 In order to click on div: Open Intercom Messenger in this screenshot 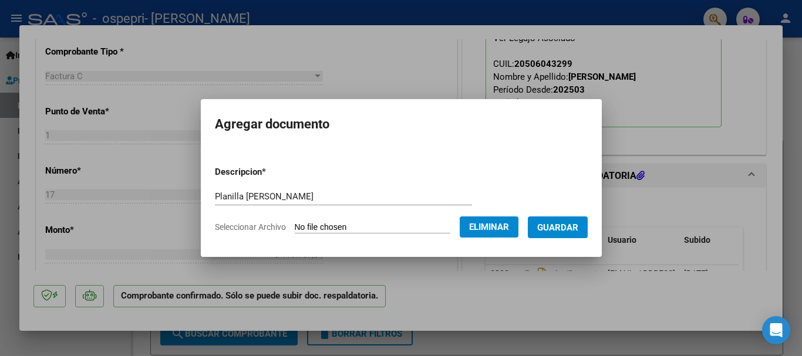, I will do `click(776, 331)`.